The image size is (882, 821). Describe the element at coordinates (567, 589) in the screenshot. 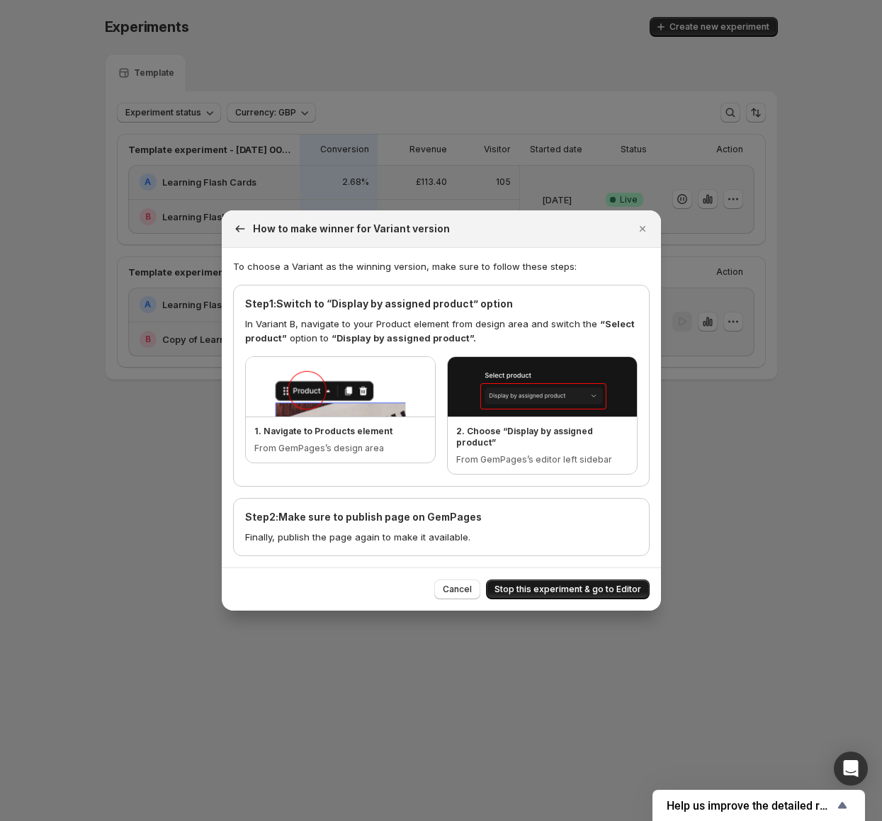

I see `span: Stop this experiment & go to Editor` at that location.